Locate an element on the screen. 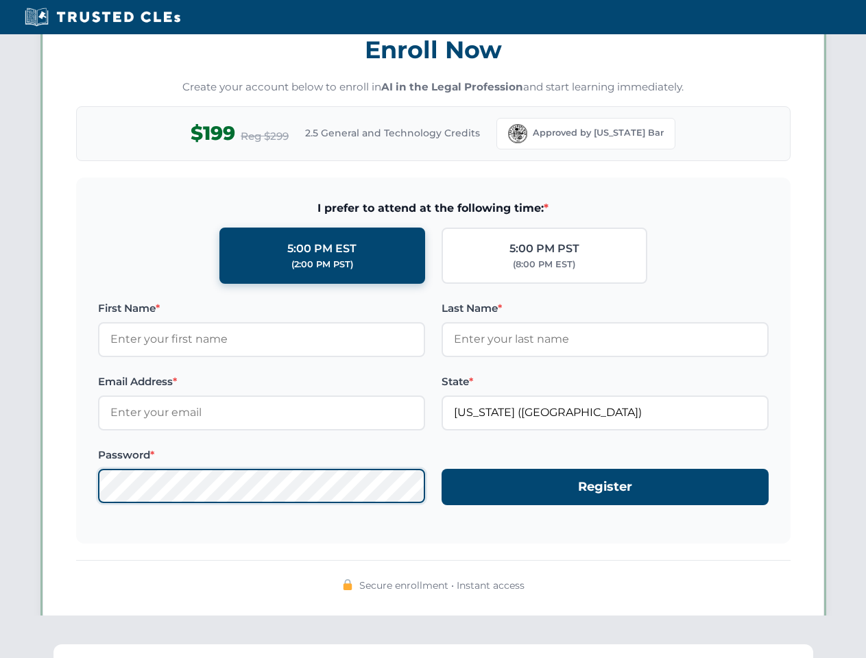 Image resolution: width=866 pixels, height=658 pixels. button: Register is located at coordinates (605, 487).